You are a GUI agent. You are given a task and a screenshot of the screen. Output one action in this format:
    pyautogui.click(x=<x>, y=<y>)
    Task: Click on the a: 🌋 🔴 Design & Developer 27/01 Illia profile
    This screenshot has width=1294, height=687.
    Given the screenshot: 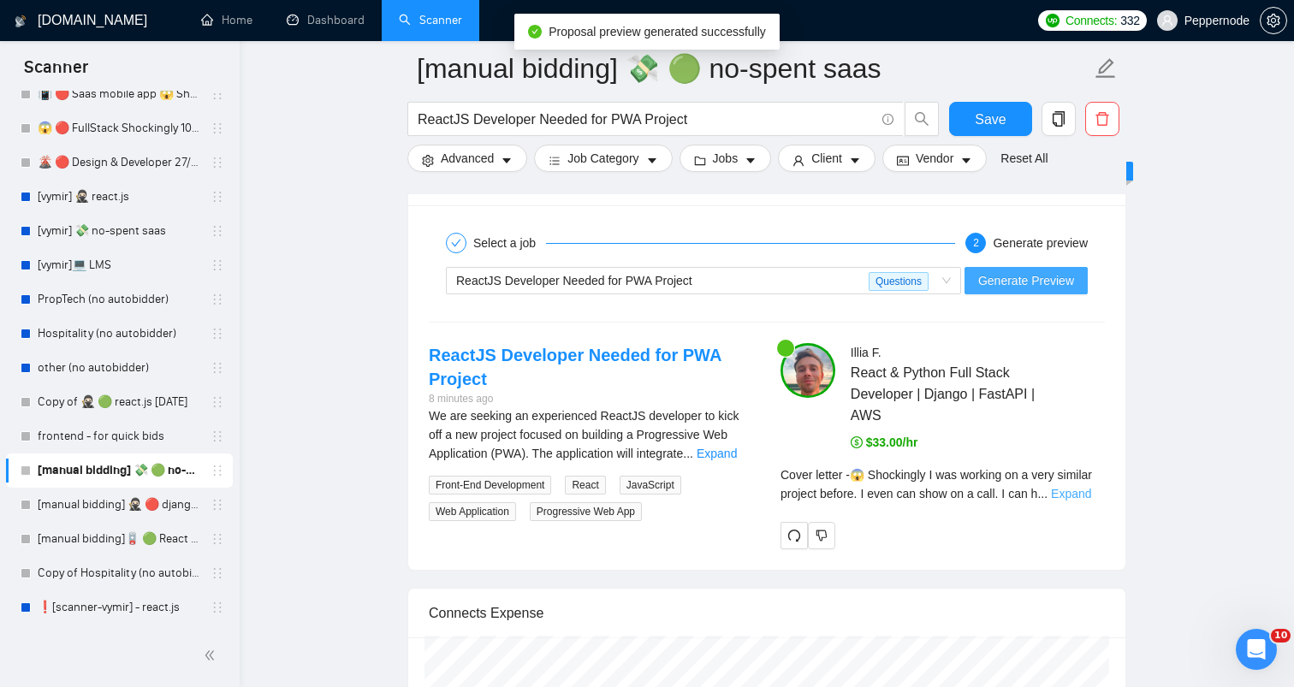 What is the action you would take?
    pyautogui.click(x=119, y=163)
    